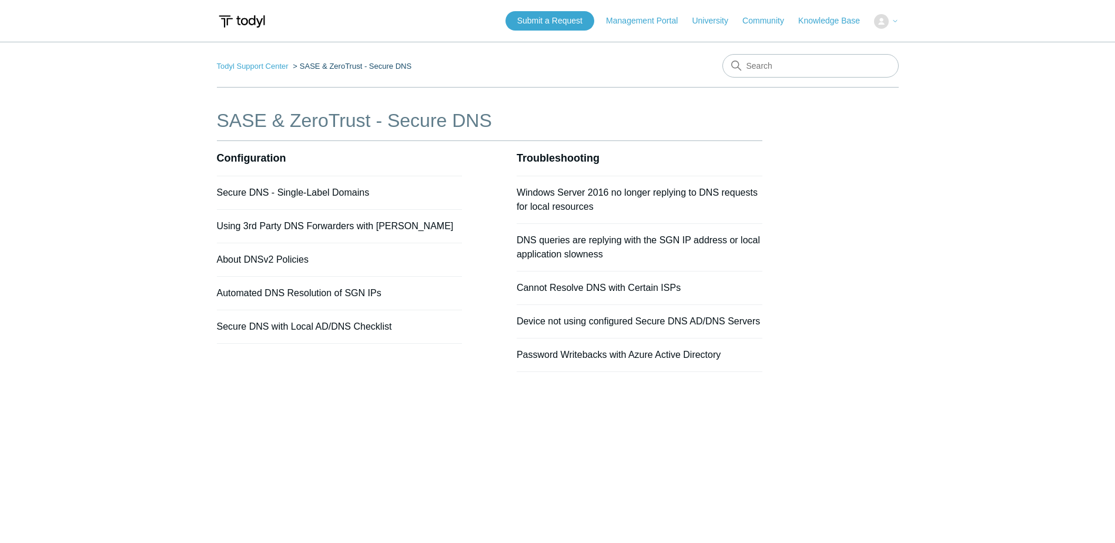  What do you see at coordinates (648, 21) in the screenshot?
I see `a: Management Portal` at bounding box center [648, 21].